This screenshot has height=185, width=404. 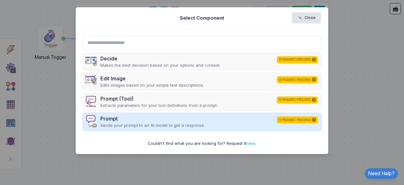 I want to click on img: prompt-tool-v4.png, so click(x=91, y=101).